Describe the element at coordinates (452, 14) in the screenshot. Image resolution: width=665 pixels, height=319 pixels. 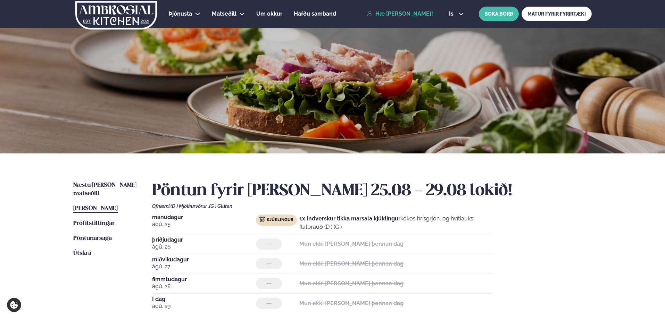
I see `span: is` at that location.